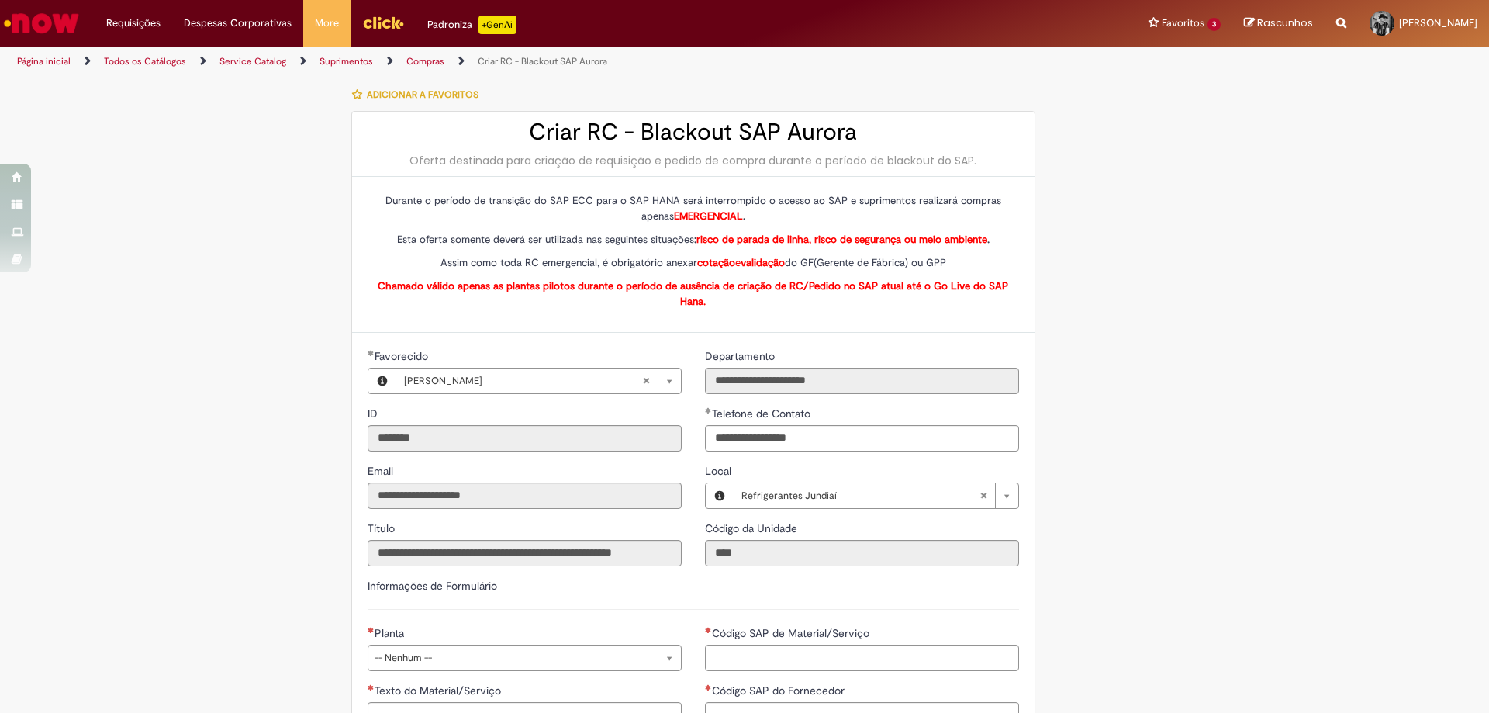 The width and height of the screenshot is (1489, 713). I want to click on span: Texto do Material/Serviço, so click(439, 690).